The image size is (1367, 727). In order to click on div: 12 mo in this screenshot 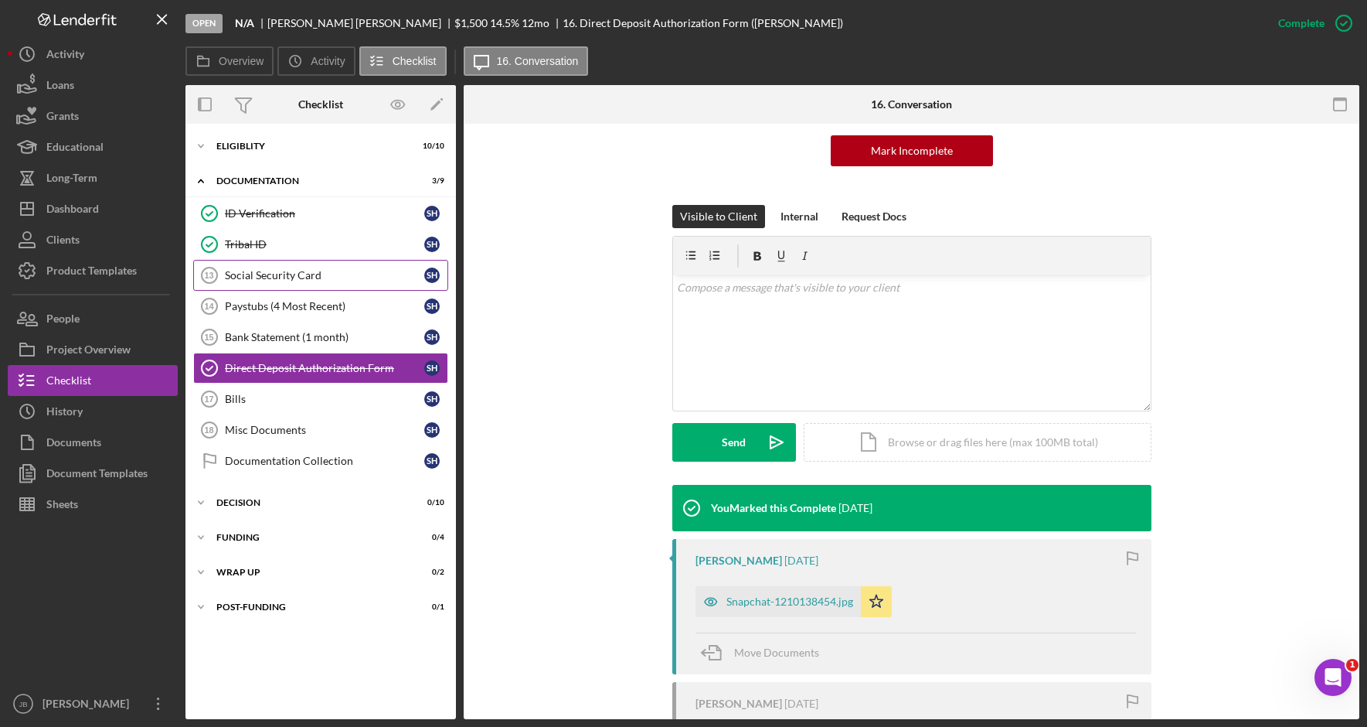, I will do `click(536, 23)`.